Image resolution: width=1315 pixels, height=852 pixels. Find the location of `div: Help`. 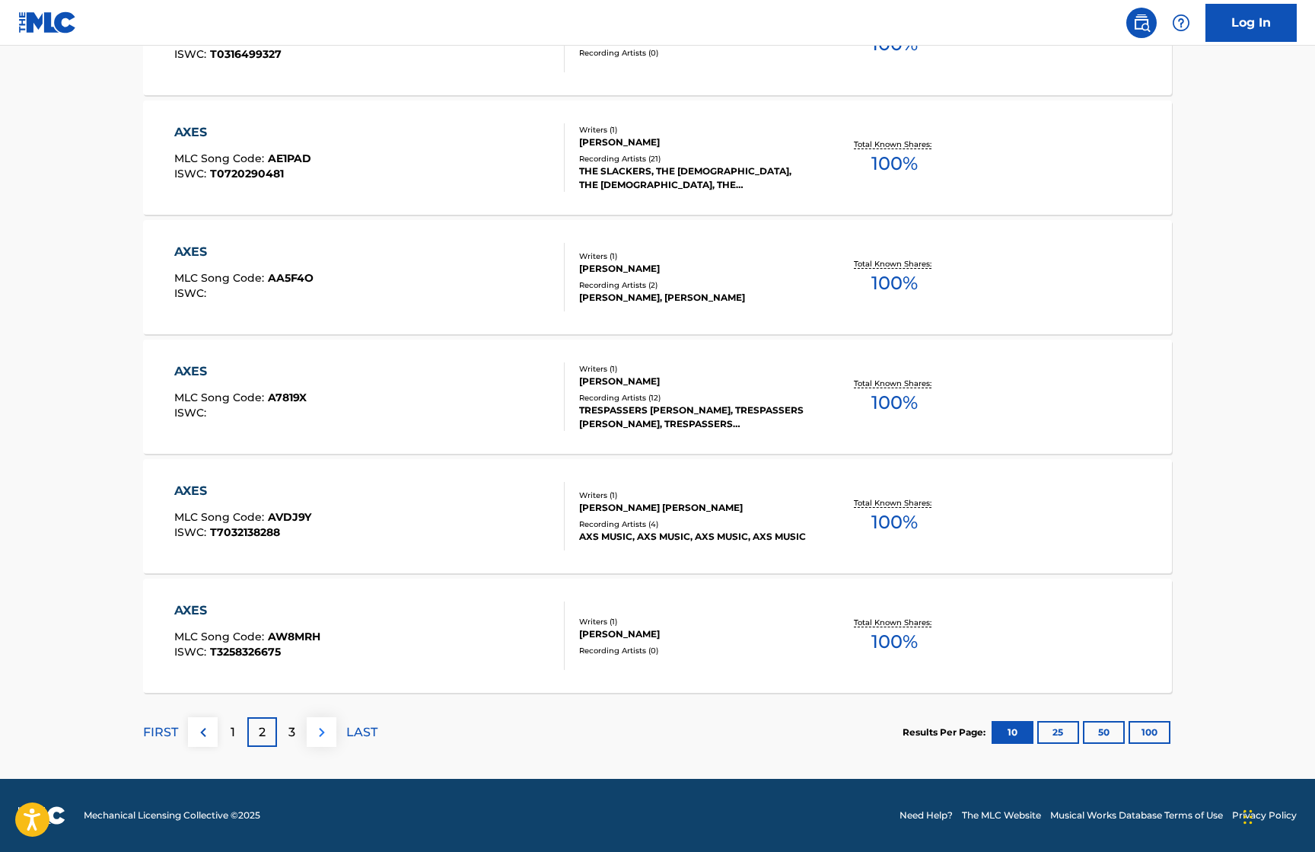

div: Help is located at coordinates (1181, 23).